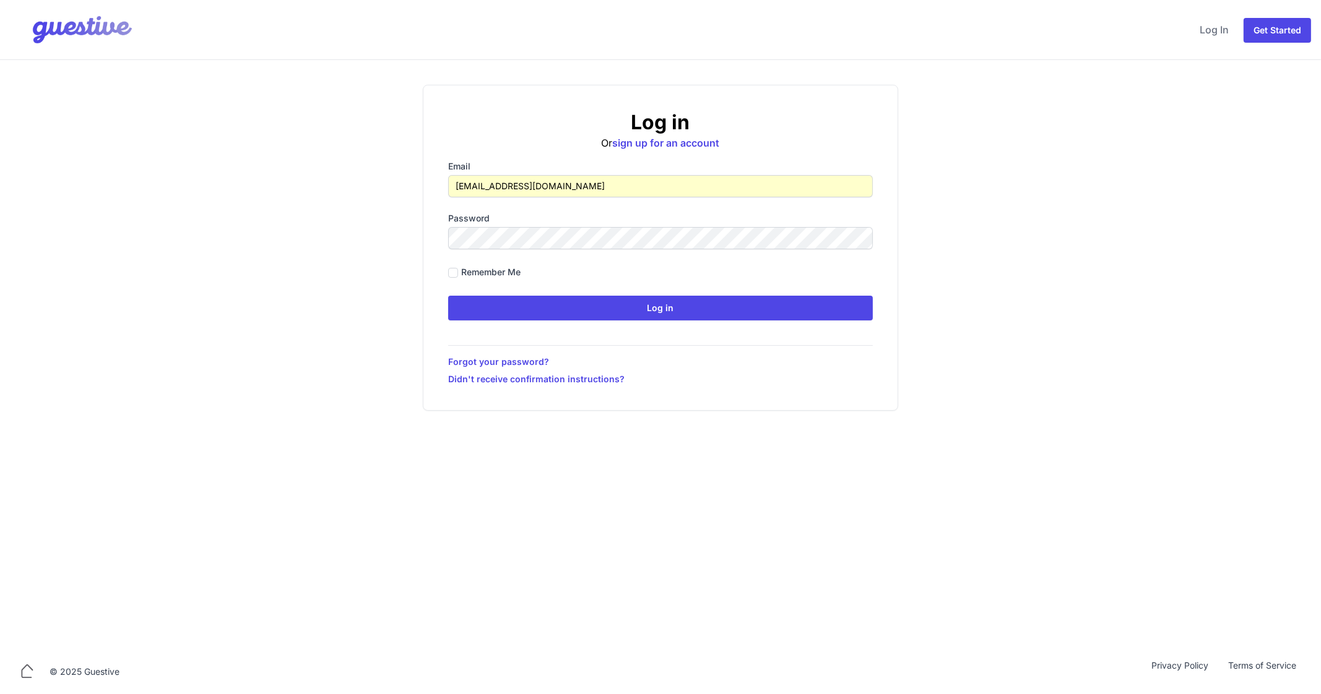 Image resolution: width=1321 pixels, height=694 pixels. I want to click on div: Or, so click(660, 130).